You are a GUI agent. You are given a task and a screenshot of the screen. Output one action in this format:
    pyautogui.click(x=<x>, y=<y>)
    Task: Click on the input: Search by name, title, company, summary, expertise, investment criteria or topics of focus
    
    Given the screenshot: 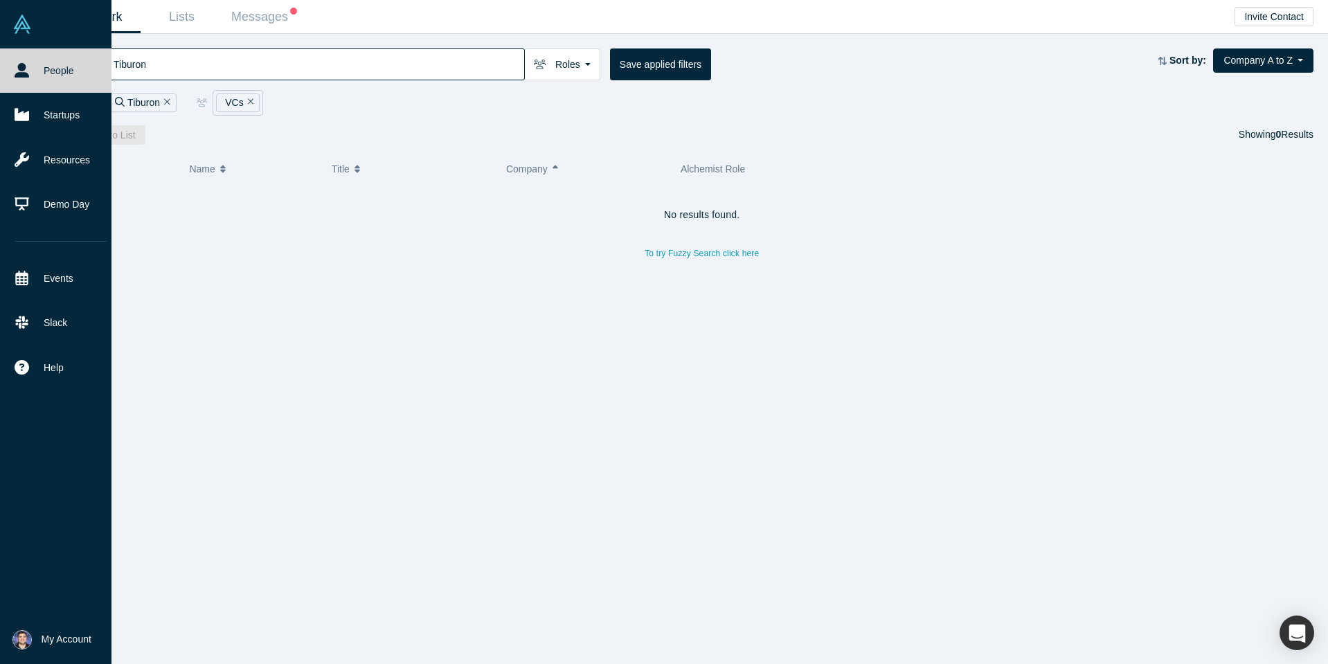 What is the action you would take?
    pyautogui.click(x=318, y=64)
    